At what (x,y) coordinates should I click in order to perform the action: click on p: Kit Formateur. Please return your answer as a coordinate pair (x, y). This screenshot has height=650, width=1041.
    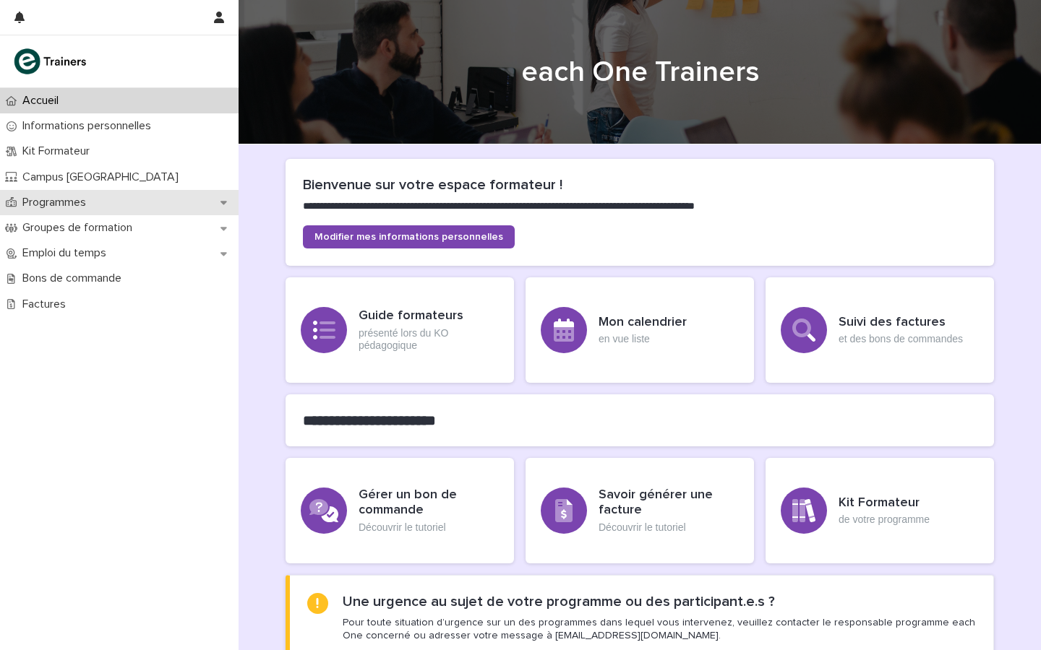
    Looking at the image, I should click on (59, 151).